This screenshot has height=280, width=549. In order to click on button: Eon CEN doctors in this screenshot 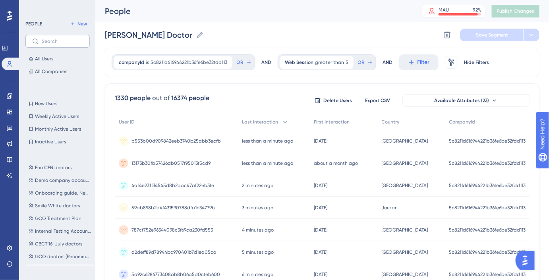, I will do `click(60, 168)`.